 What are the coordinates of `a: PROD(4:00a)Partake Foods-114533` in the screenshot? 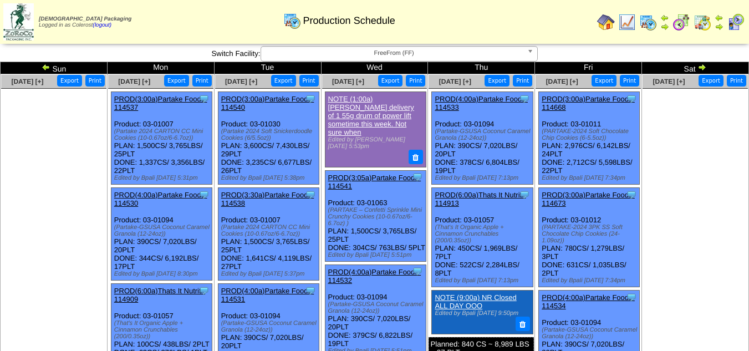 It's located at (481, 103).